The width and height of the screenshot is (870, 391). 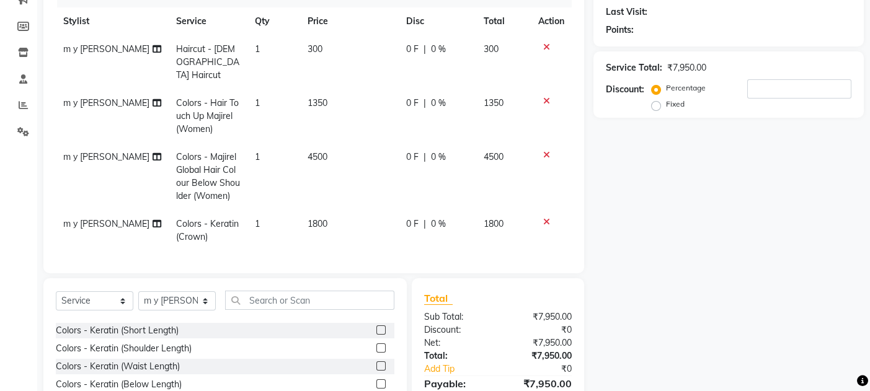 I want to click on input: Search or Scan, so click(x=309, y=300).